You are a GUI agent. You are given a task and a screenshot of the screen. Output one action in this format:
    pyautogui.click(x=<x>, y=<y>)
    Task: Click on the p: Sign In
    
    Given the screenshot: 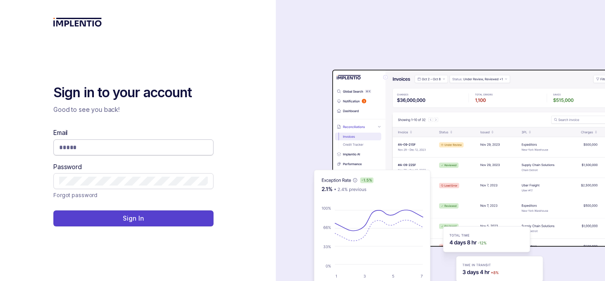 What is the action you would take?
    pyautogui.click(x=133, y=219)
    